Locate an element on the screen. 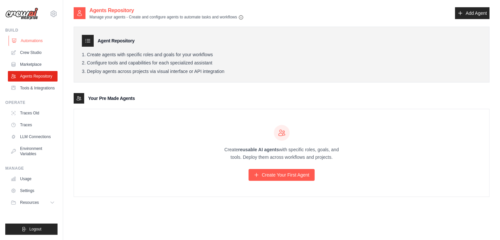 Image resolution: width=500 pixels, height=240 pixels. img: Logo is located at coordinates (22, 14).